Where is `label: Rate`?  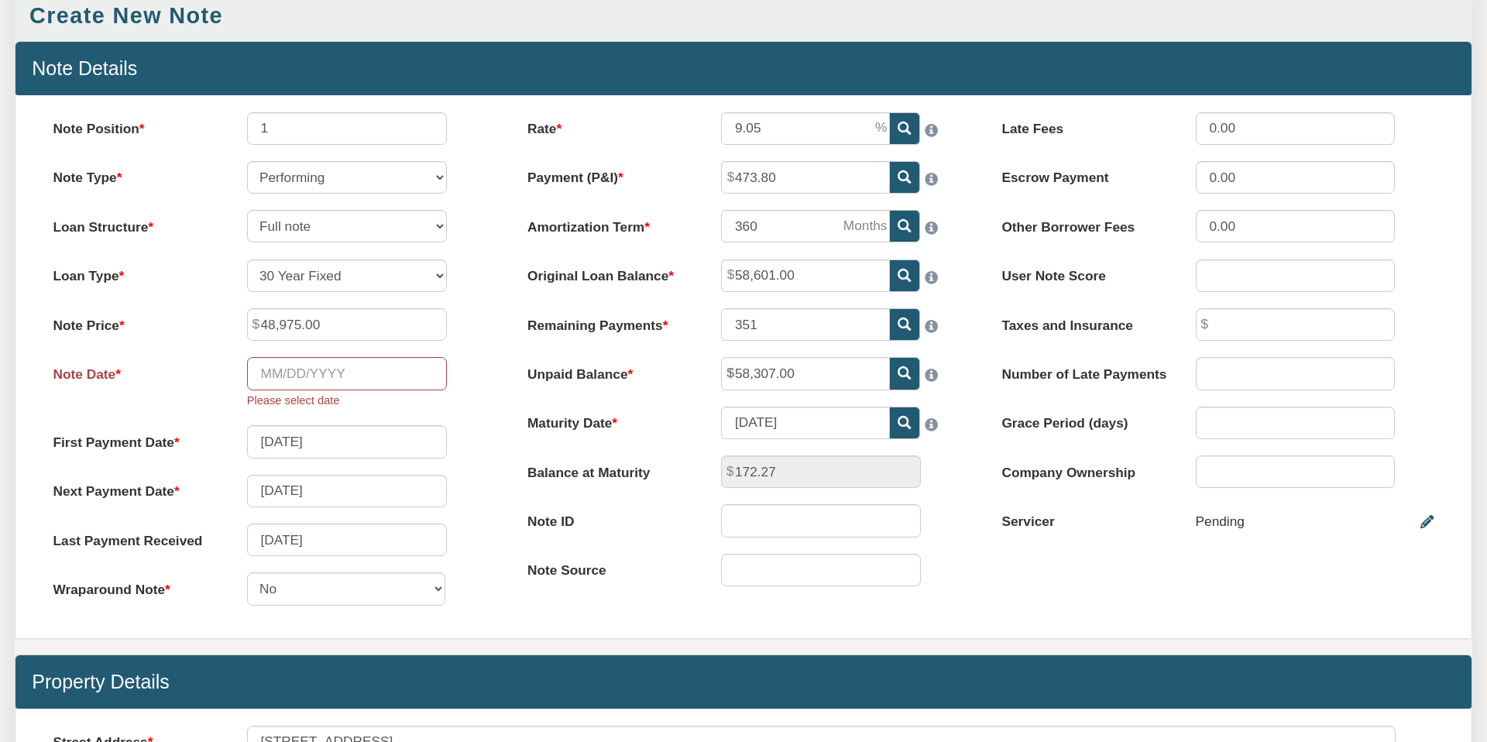 label: Rate is located at coordinates (608, 125).